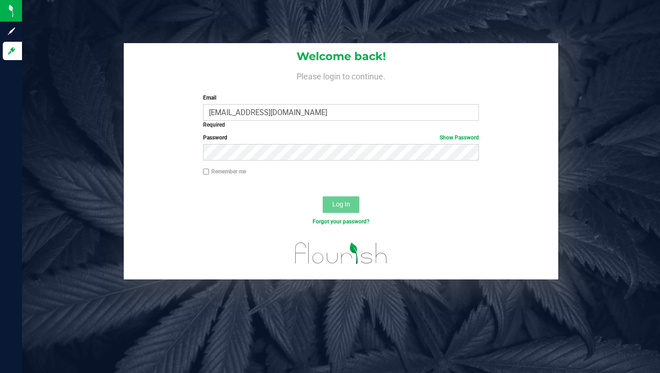 The width and height of the screenshot is (660, 373). What do you see at coordinates (11, 51) in the screenshot?
I see `inline-svg: Log in` at bounding box center [11, 51].